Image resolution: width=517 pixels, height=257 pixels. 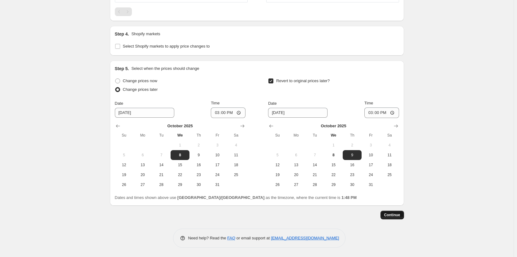 I want to click on button: Saturday October 25 2025, so click(x=389, y=175).